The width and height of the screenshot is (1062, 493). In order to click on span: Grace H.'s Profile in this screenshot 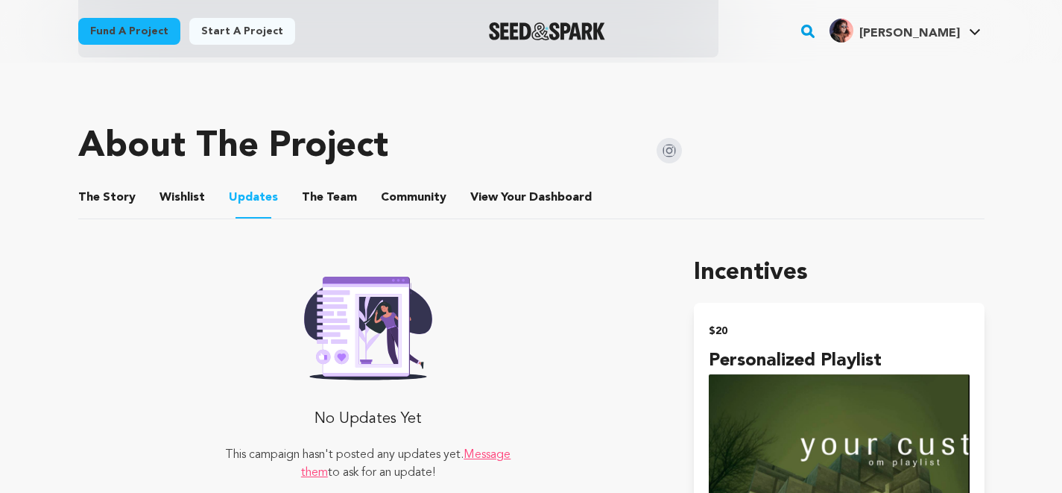, I will do `click(905, 31)`.